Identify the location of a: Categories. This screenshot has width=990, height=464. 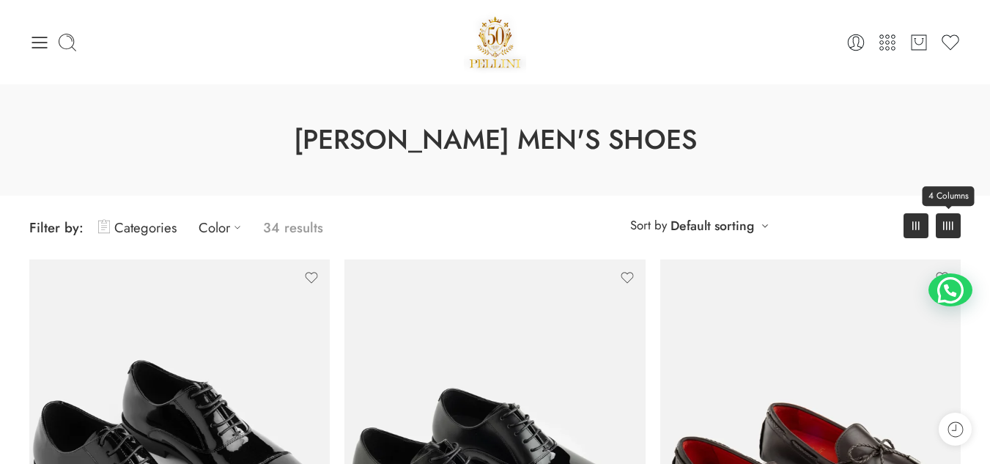
(137, 227).